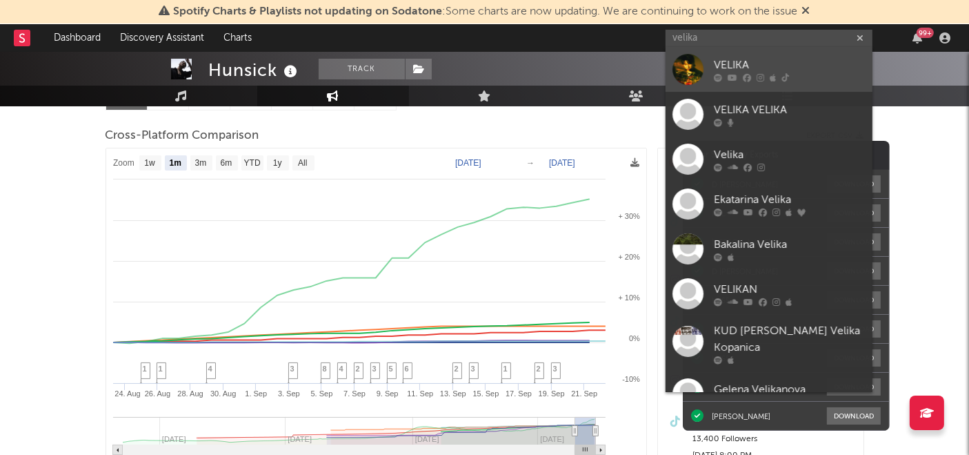  What do you see at coordinates (302, 163) in the screenshot?
I see `text: All` at bounding box center [302, 163].